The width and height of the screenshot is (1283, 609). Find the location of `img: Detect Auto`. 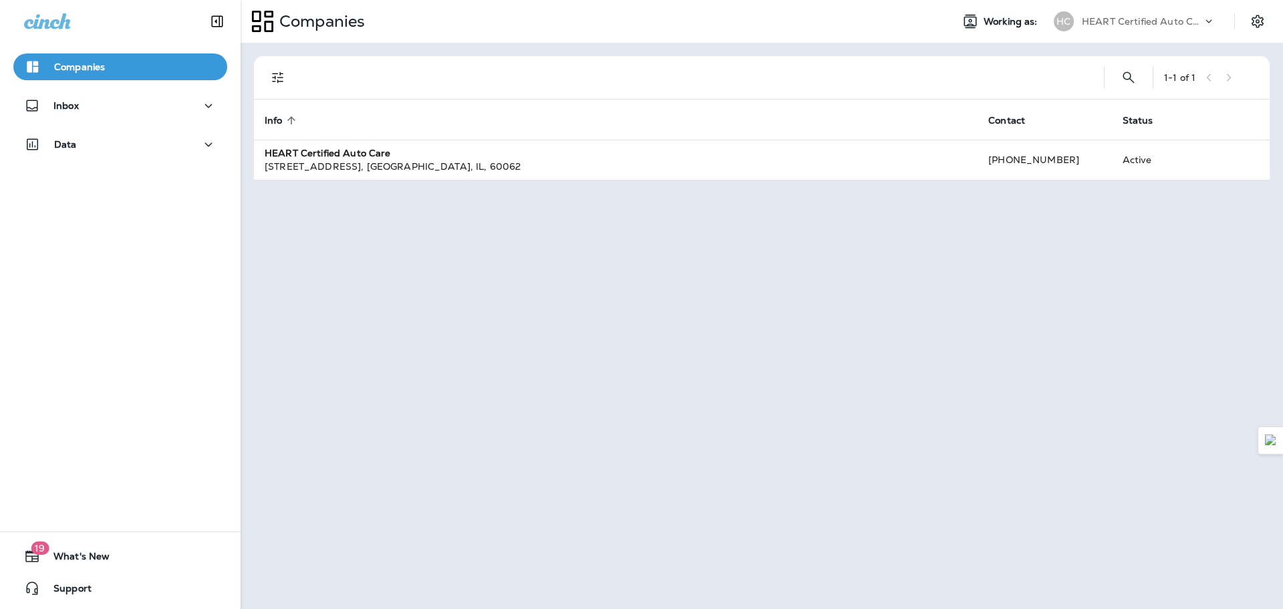

img: Detect Auto is located at coordinates (1271, 440).